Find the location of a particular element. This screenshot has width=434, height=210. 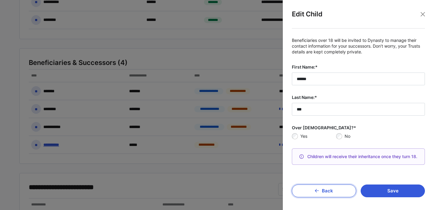

label: Yes is located at coordinates (318, 136).